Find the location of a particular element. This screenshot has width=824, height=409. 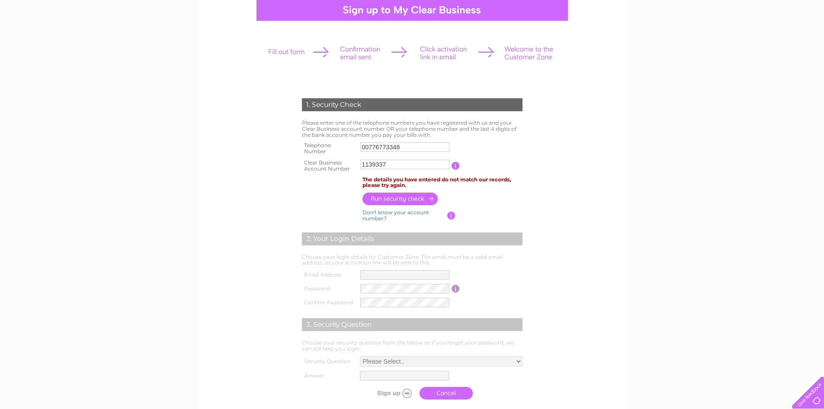

td: Choose your login details for Customer Zone. The email must be a valid email address, as your act... is located at coordinates (412, 260).